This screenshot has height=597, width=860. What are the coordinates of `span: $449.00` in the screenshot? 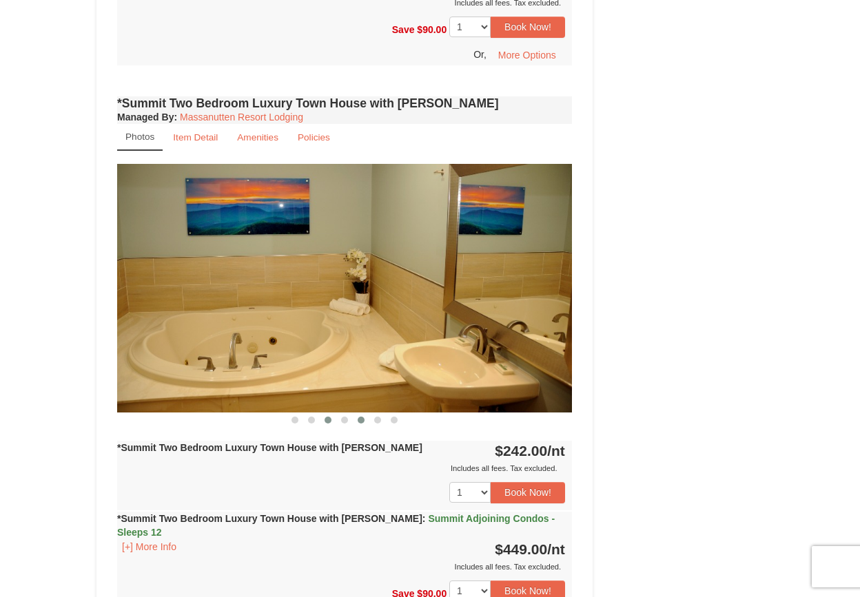 It's located at (521, 549).